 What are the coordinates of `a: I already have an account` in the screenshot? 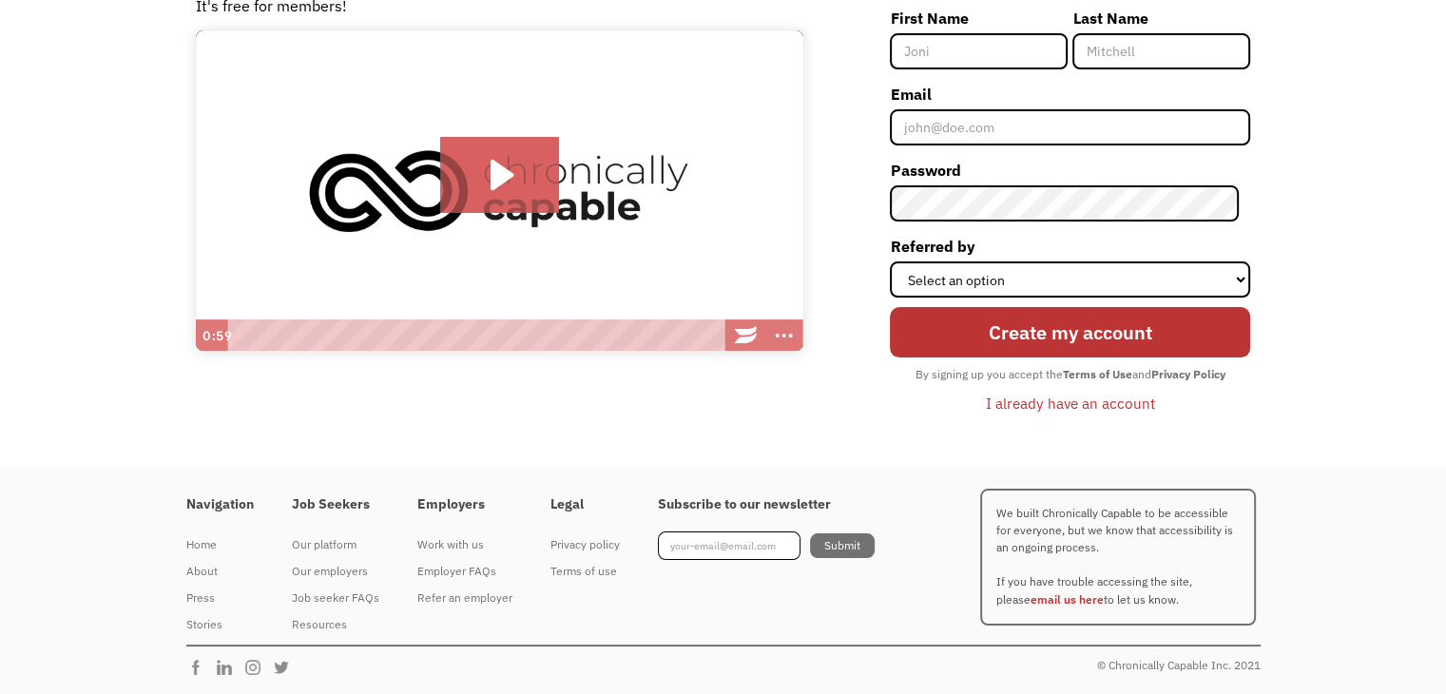 It's located at (1071, 403).